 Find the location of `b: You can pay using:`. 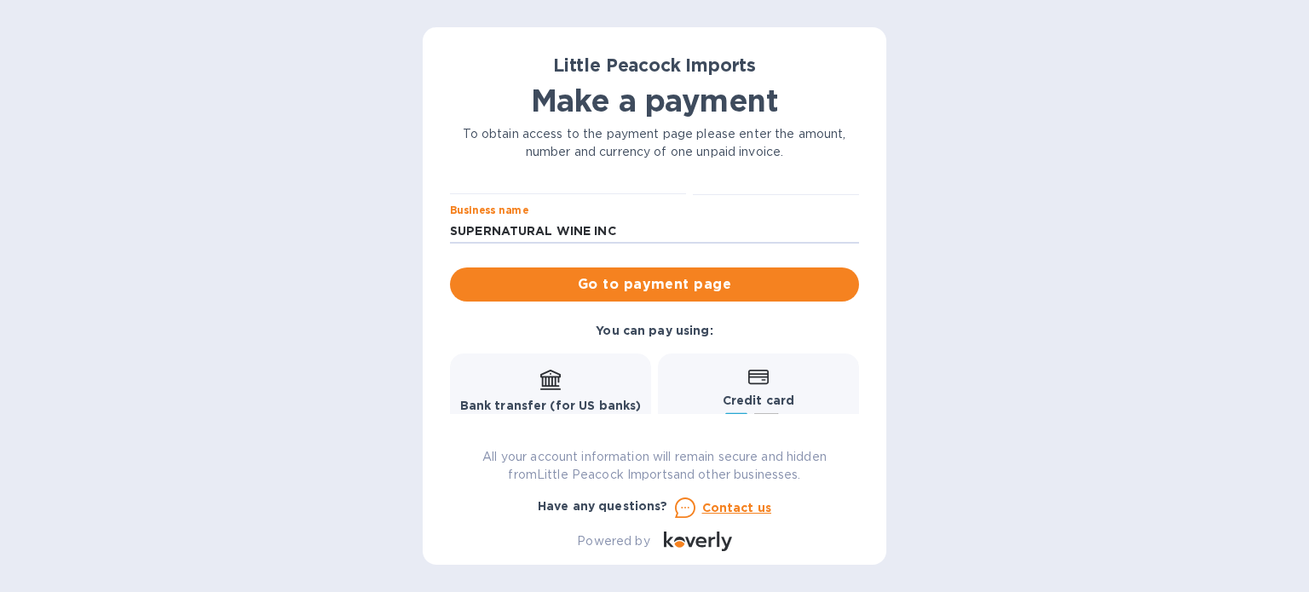

b: You can pay using: is located at coordinates (653, 331).